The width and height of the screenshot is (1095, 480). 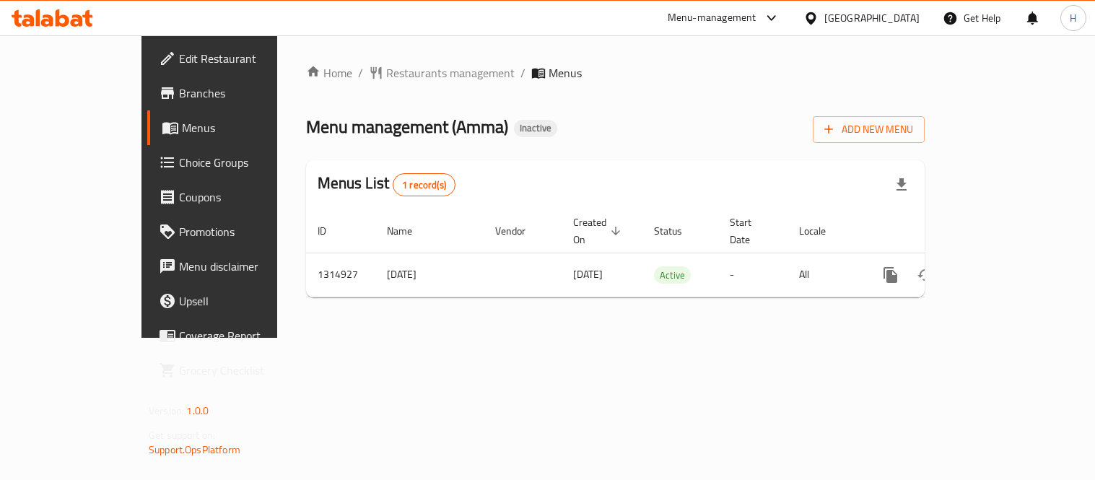 I want to click on span: Version:, so click(x=166, y=411).